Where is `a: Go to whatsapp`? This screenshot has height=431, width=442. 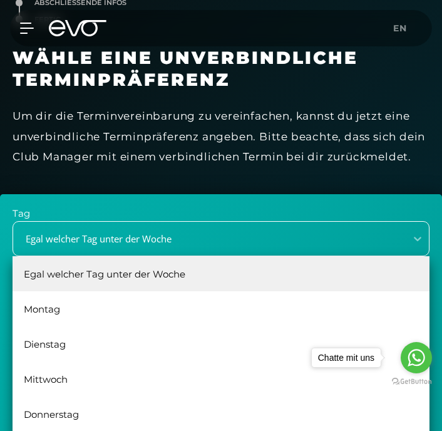 a: Go to whatsapp is located at coordinates (416, 357).